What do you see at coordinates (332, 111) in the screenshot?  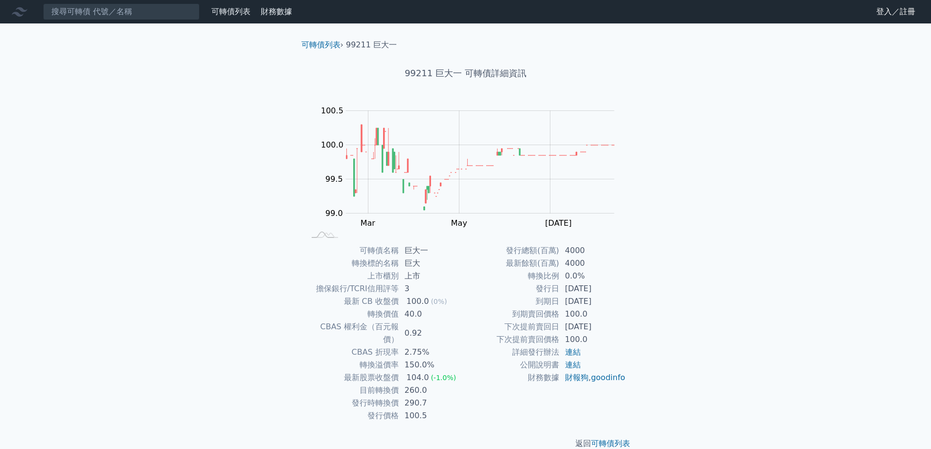 I see `tspan: 100.5` at bounding box center [332, 111].